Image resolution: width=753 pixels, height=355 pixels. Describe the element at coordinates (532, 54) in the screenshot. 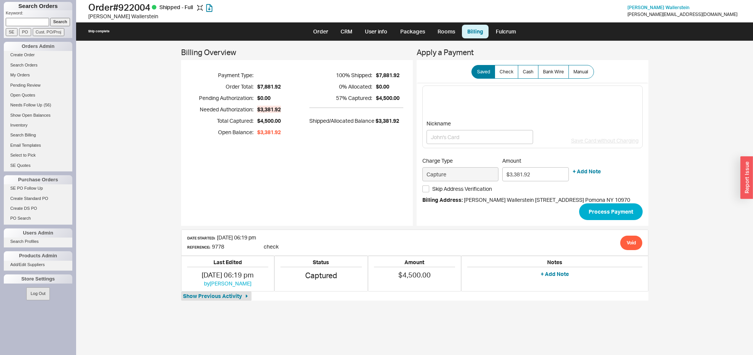

I see `h3: Apply a Payment` at that location.